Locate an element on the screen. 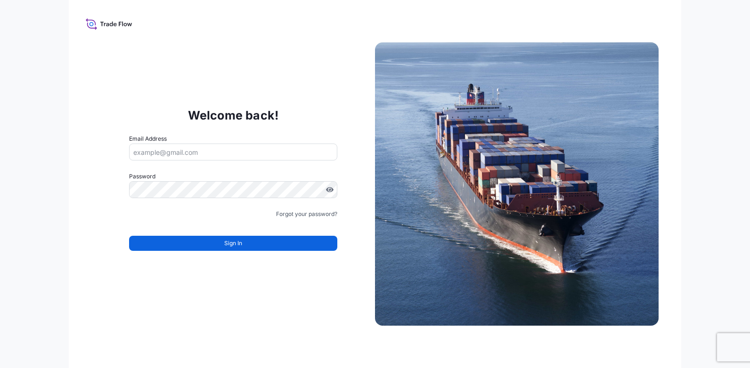  p: Welcome back! is located at coordinates (233, 115).